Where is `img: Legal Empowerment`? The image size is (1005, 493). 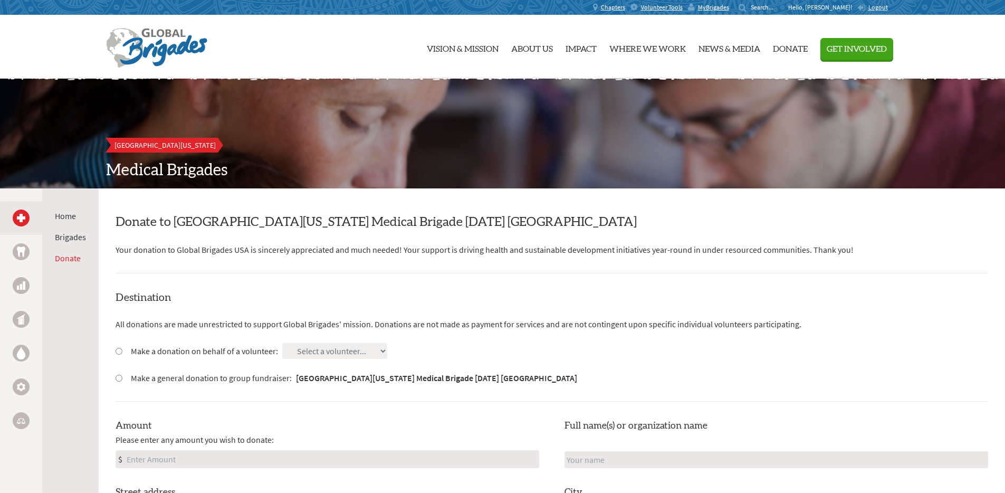 img: Legal Empowerment is located at coordinates (21, 421).